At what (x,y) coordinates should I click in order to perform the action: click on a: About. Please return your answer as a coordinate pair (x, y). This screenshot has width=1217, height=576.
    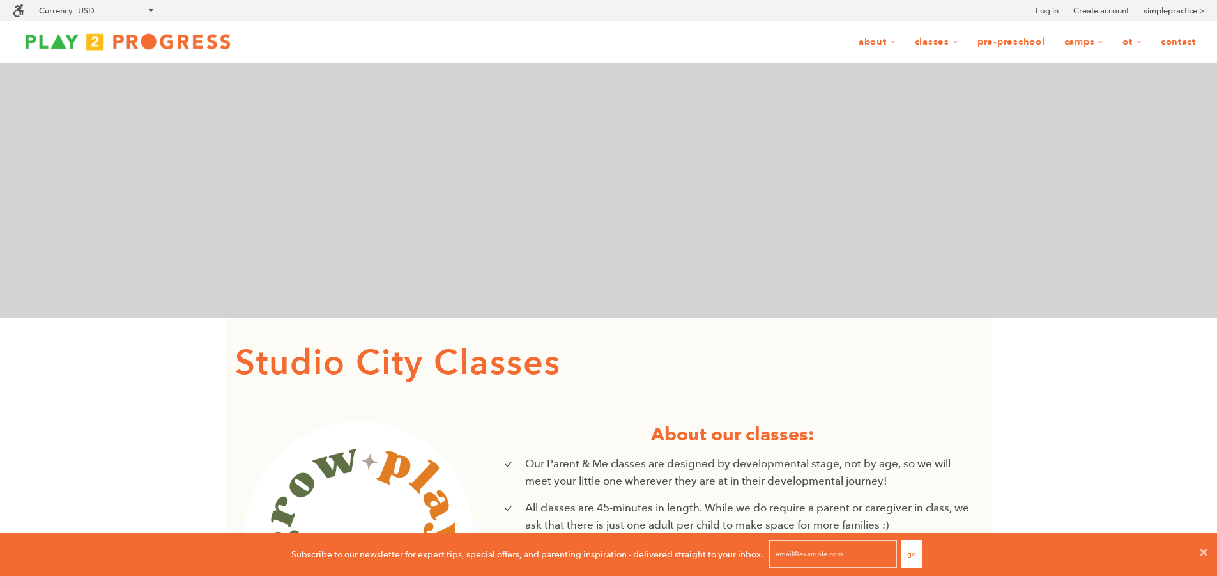
    Looking at the image, I should click on (877, 42).